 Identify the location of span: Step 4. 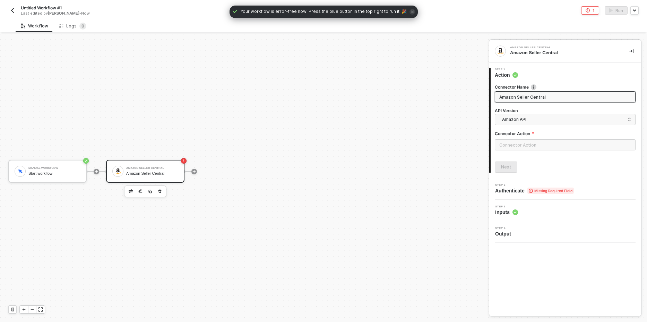
(505, 228).